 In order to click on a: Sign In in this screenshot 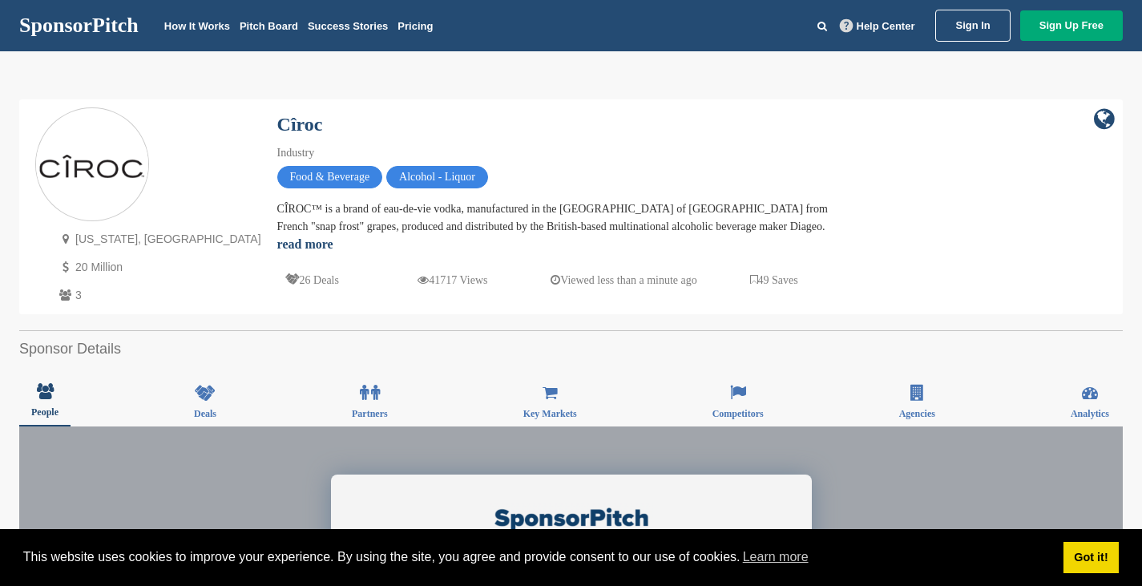, I will do `click(972, 26)`.